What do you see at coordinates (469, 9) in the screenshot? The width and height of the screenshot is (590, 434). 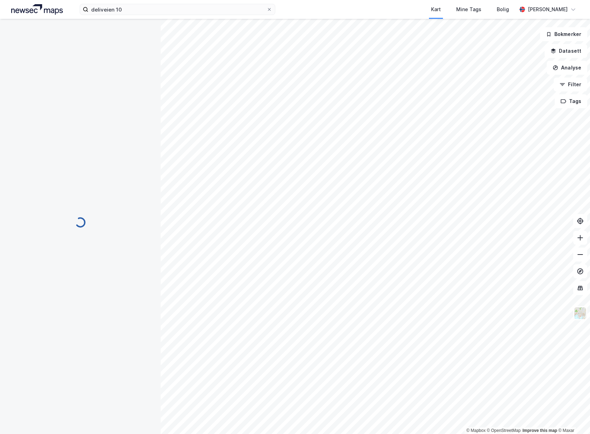 I see `div: Mine Tags` at bounding box center [469, 9].